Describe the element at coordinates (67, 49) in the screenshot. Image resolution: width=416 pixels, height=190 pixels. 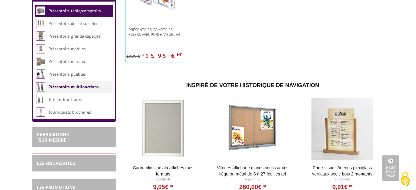
I see `a: Présentoirs mobiles` at that location.